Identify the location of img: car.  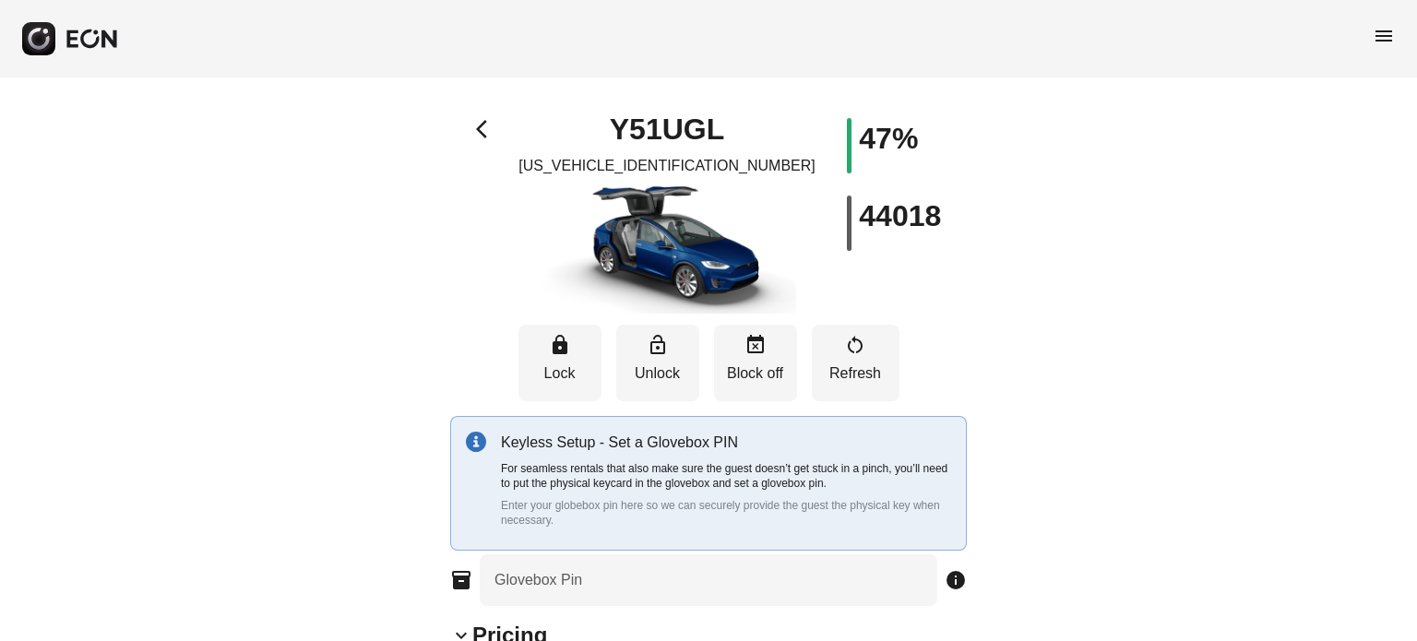
(667, 249).